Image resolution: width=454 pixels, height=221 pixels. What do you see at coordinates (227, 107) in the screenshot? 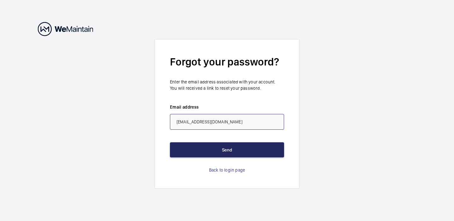
I see `label: Email address` at bounding box center [227, 107].